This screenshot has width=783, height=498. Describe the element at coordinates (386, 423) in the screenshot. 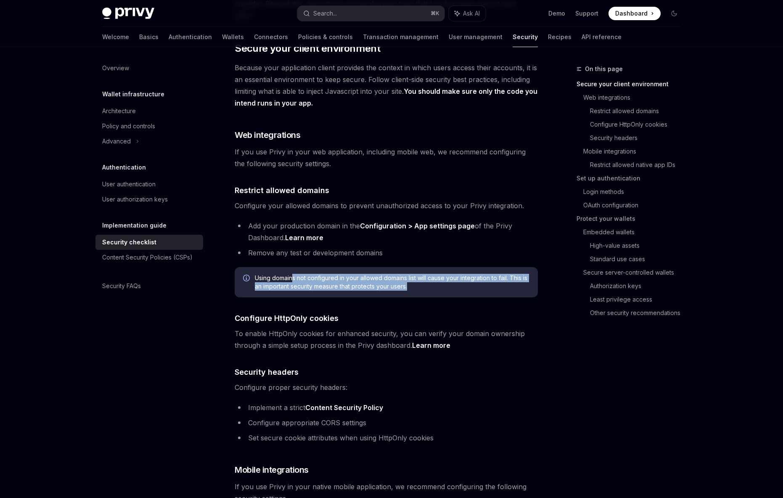

I see `li: Configure appropriate CORS settings` at that location.